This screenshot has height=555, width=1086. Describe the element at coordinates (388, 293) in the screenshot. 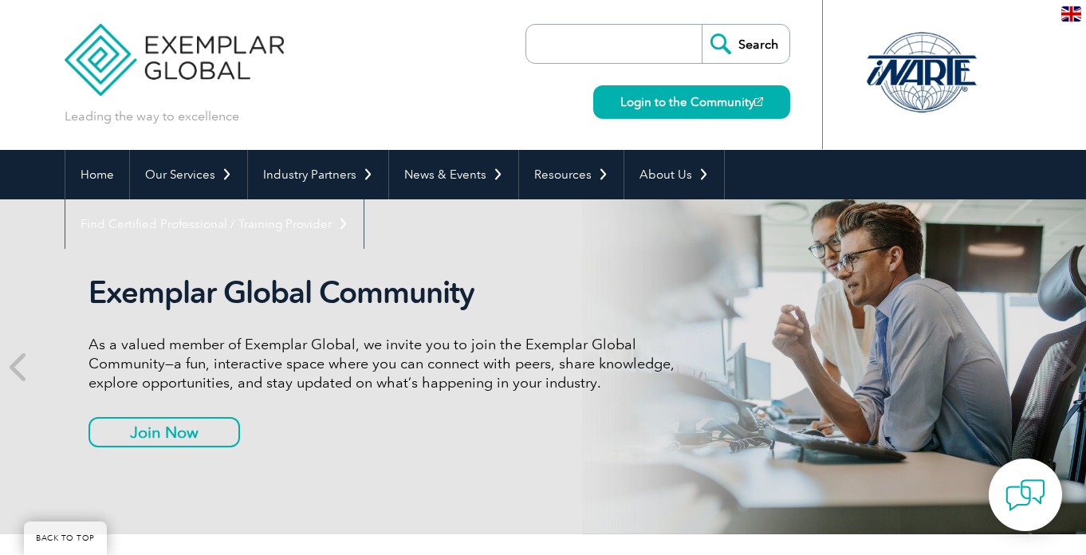

I see `h2: Exemplar Global Community` at that location.